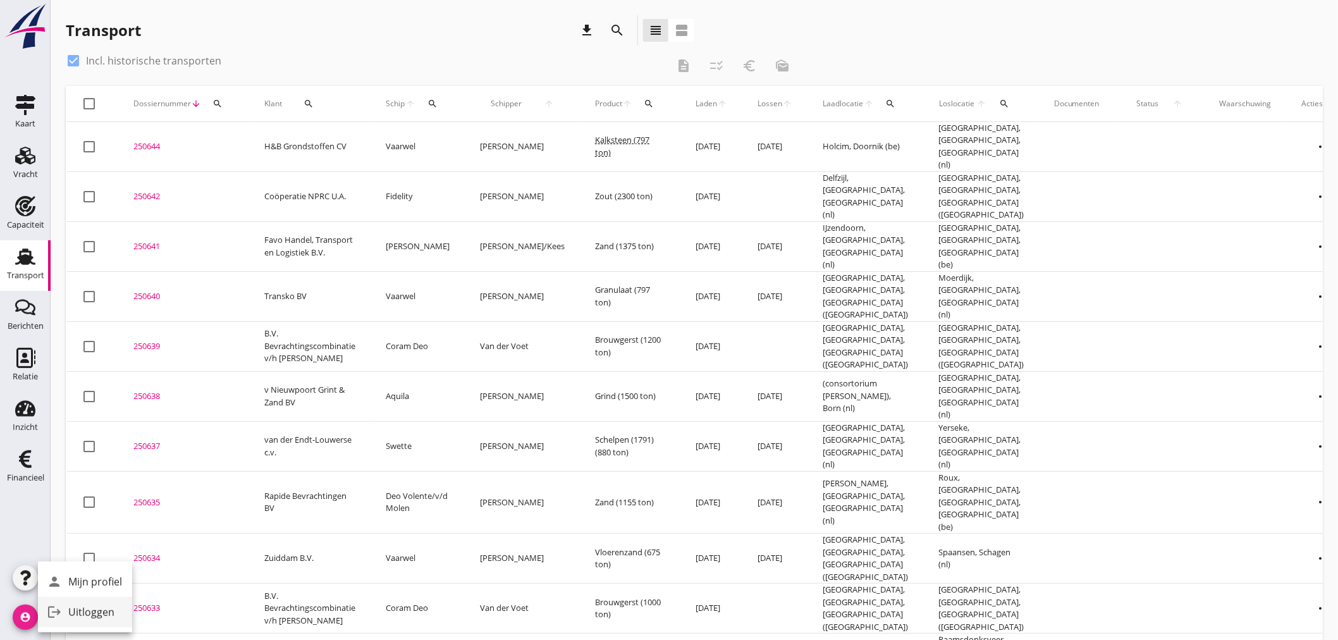 This screenshot has width=1338, height=640. Describe the element at coordinates (25, 123) in the screenshot. I see `div: Kaart` at that location.